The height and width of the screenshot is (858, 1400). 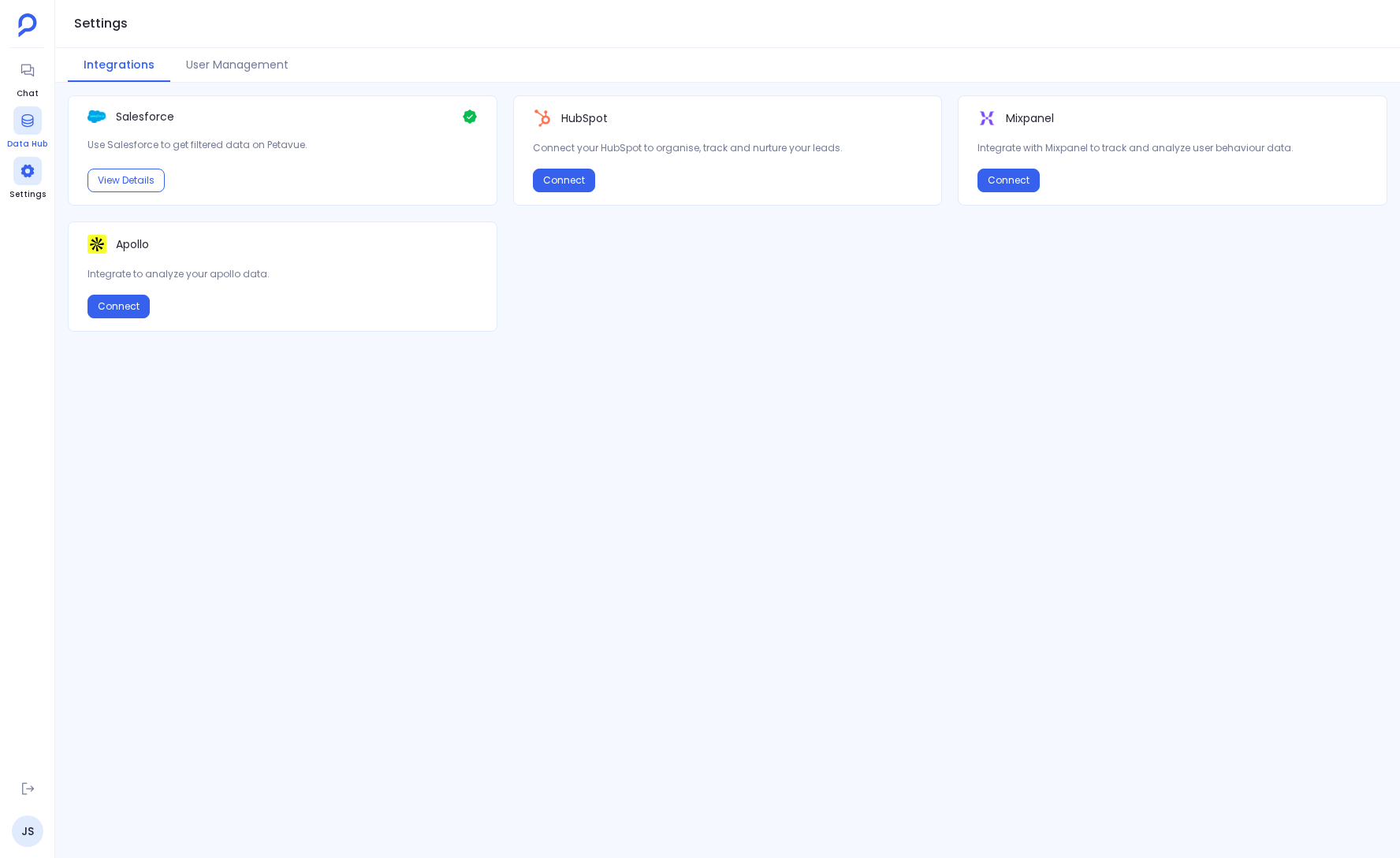 What do you see at coordinates (28, 94) in the screenshot?
I see `span: Chat` at bounding box center [28, 94].